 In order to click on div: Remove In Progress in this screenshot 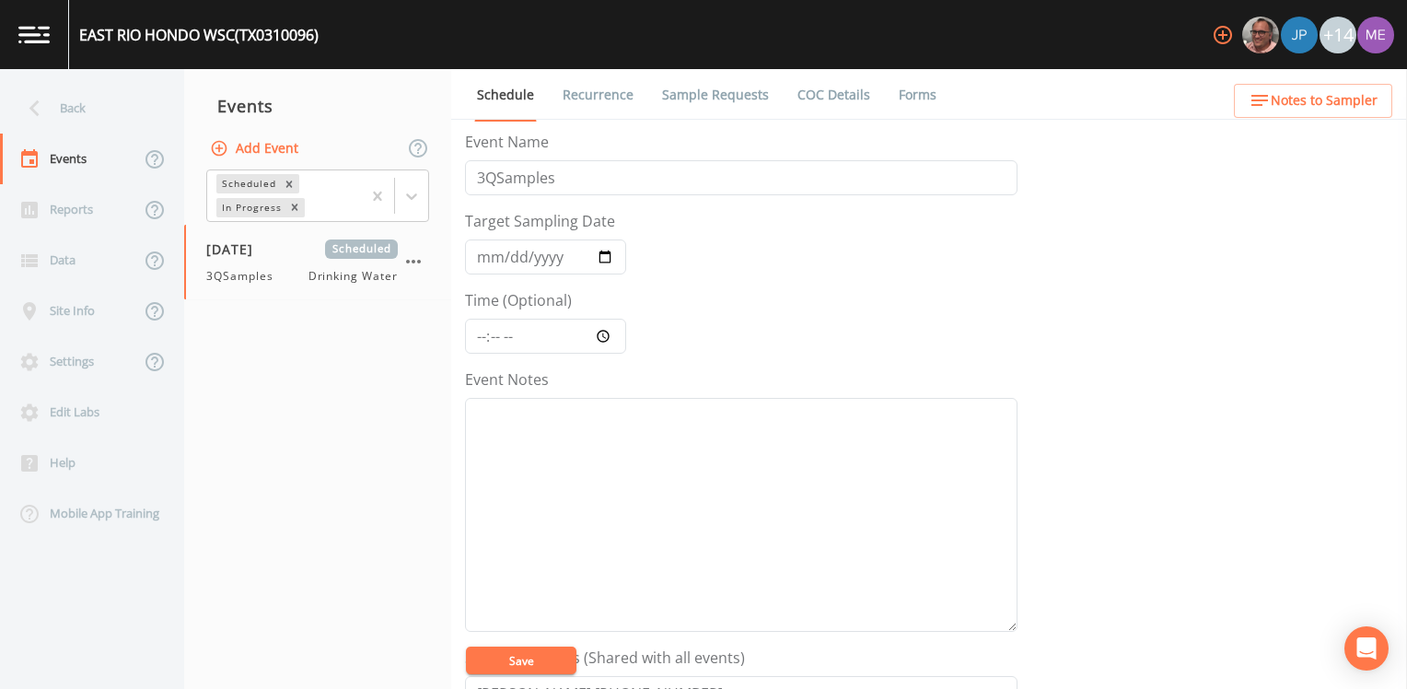, I will do `click(295, 207)`.